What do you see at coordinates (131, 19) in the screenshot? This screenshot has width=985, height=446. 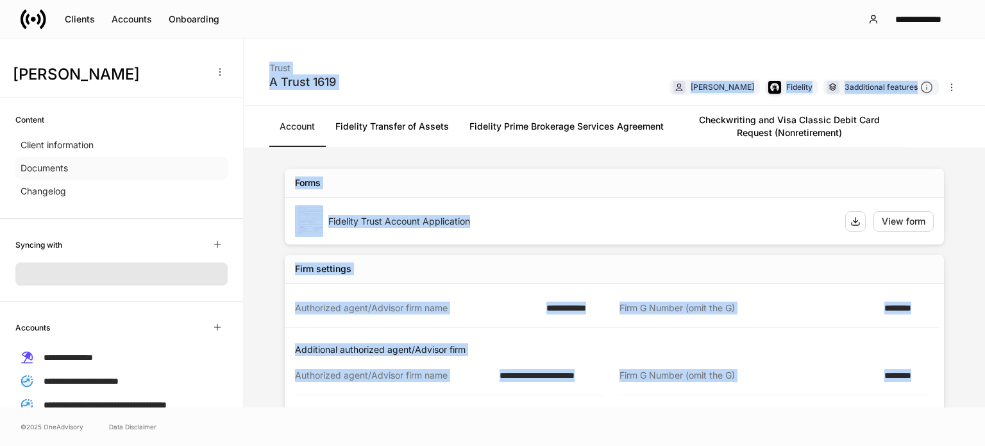 I see `div: Accounts` at bounding box center [131, 19].